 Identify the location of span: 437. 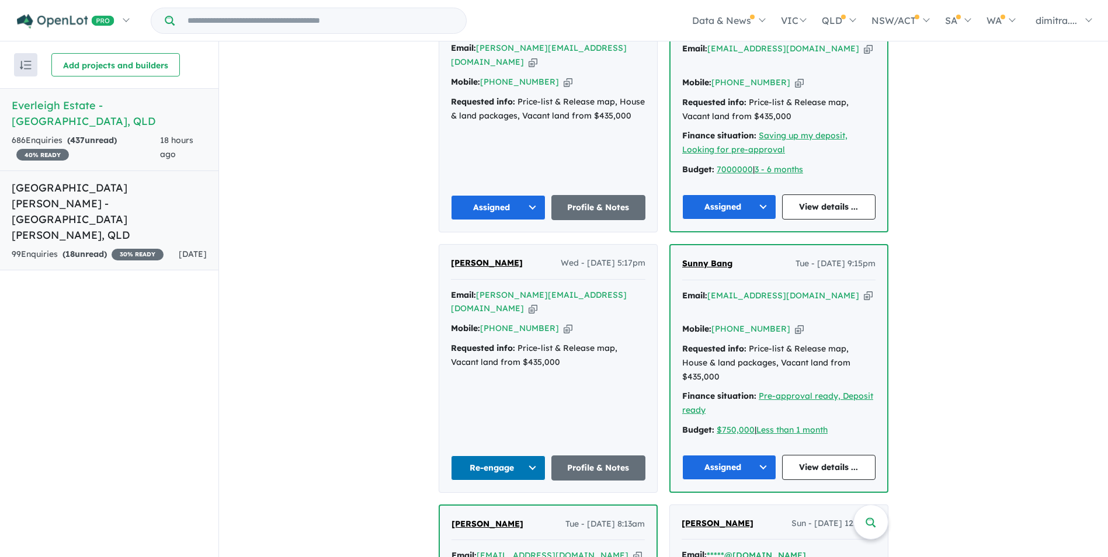
(77, 140).